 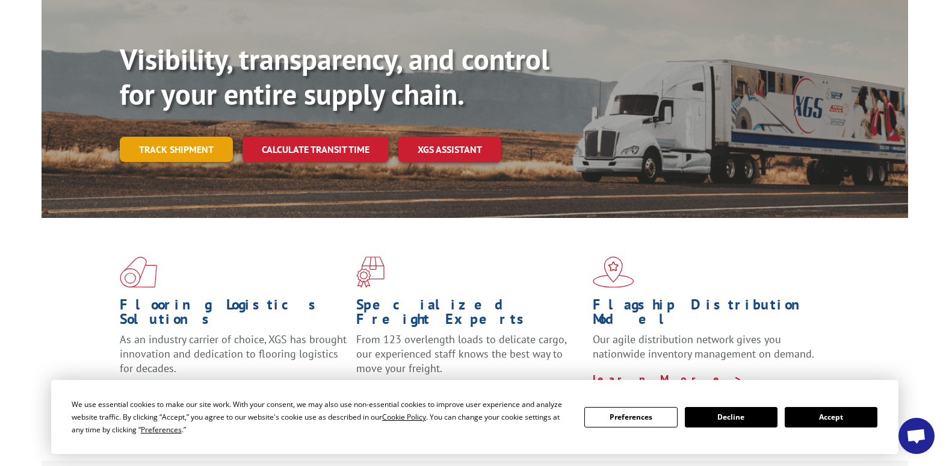 I want to click on span: Cookie Policy, so click(x=404, y=416).